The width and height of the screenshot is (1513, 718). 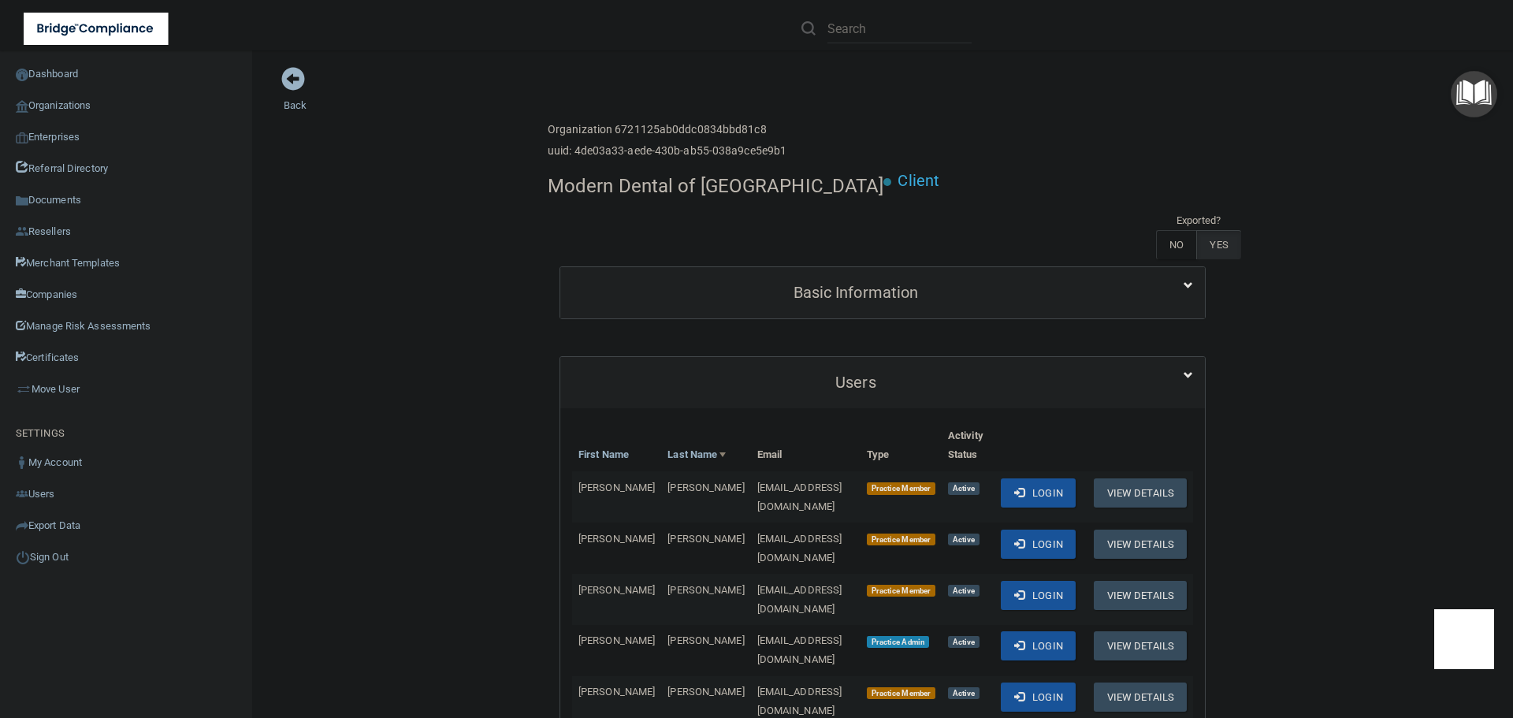 I want to click on label: NO, so click(x=1176, y=244).